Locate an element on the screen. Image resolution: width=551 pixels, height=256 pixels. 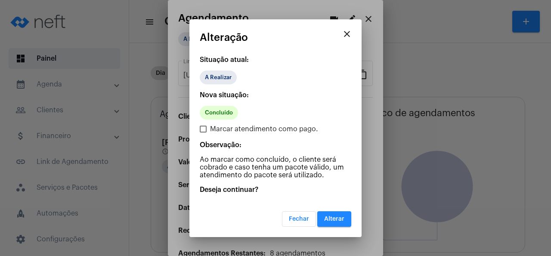
p: Ao marcar como concluído, o cliente será cobrado e caso tenha um pacote válido, um atendimento do... is located at coordinates (275, 167).